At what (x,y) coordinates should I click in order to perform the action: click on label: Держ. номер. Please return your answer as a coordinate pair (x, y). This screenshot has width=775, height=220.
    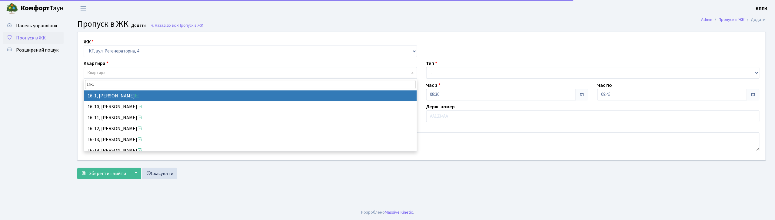
    Looking at the image, I should click on (441, 107).